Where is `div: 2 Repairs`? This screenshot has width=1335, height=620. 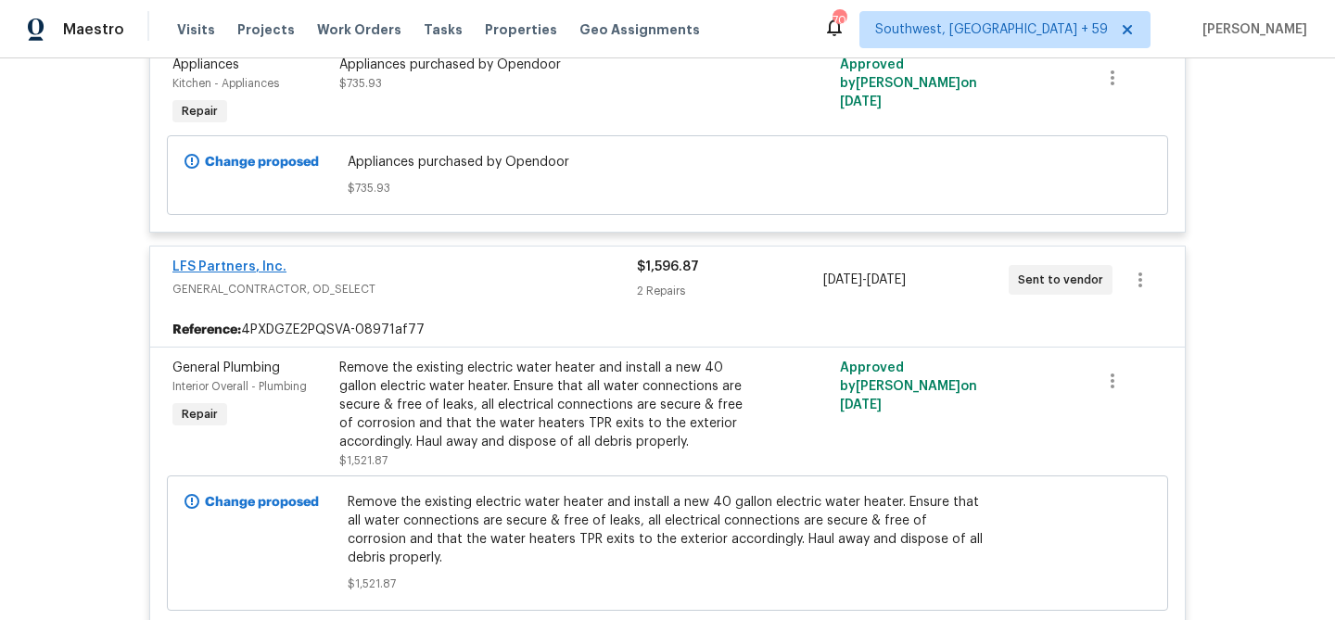 div: 2 Repairs is located at coordinates (730, 291).